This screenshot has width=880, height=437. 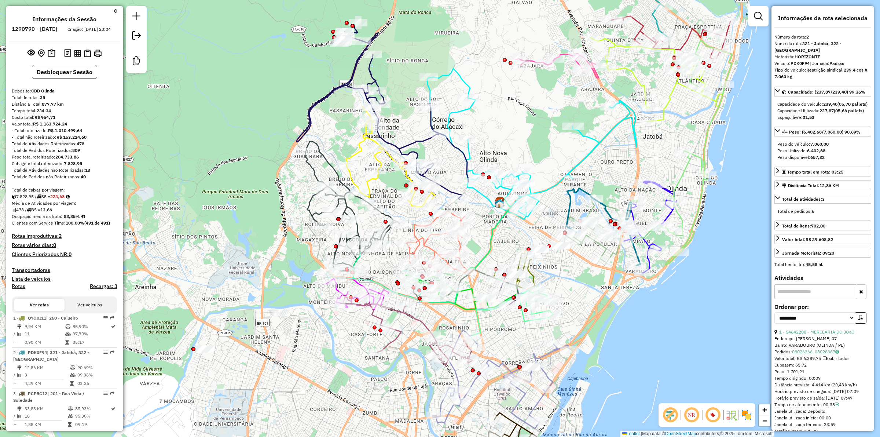 What do you see at coordinates (823, 405) in the screenshot?
I see `div: Tempo de atendimento: 00:38` at bounding box center [823, 405].